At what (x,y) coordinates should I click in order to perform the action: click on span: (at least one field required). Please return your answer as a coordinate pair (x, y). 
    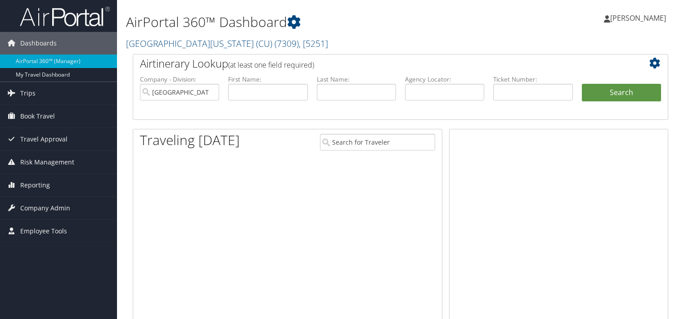
    Looking at the image, I should click on (271, 65).